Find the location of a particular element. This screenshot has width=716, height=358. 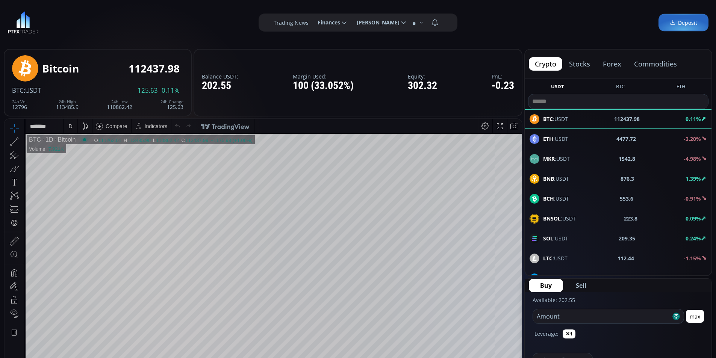

label: PnL: is located at coordinates (503, 76).